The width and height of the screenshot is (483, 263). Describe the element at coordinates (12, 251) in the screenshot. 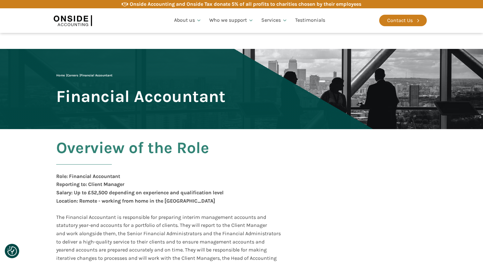

I see `img: Revisit consent button` at that location.